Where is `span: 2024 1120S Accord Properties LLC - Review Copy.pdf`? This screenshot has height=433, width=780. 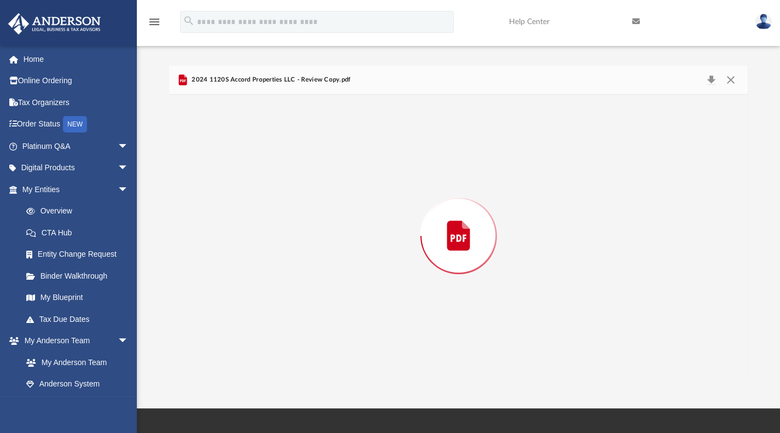
span: 2024 1120S Accord Properties LLC - Review Copy.pdf is located at coordinates (270, 80).